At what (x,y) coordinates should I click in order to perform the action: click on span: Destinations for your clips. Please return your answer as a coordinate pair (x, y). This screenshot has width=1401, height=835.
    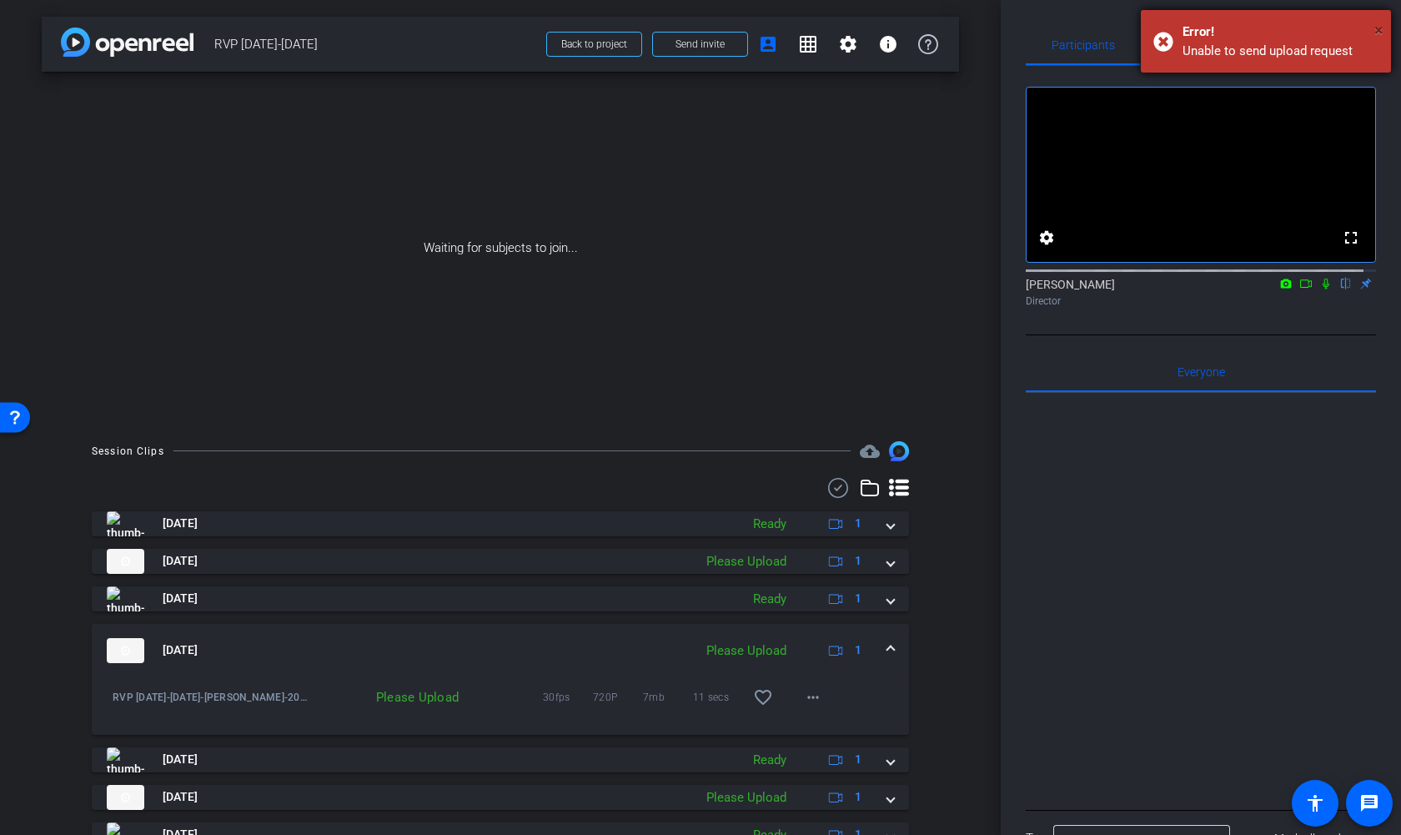
    Looking at the image, I should click on (870, 451).